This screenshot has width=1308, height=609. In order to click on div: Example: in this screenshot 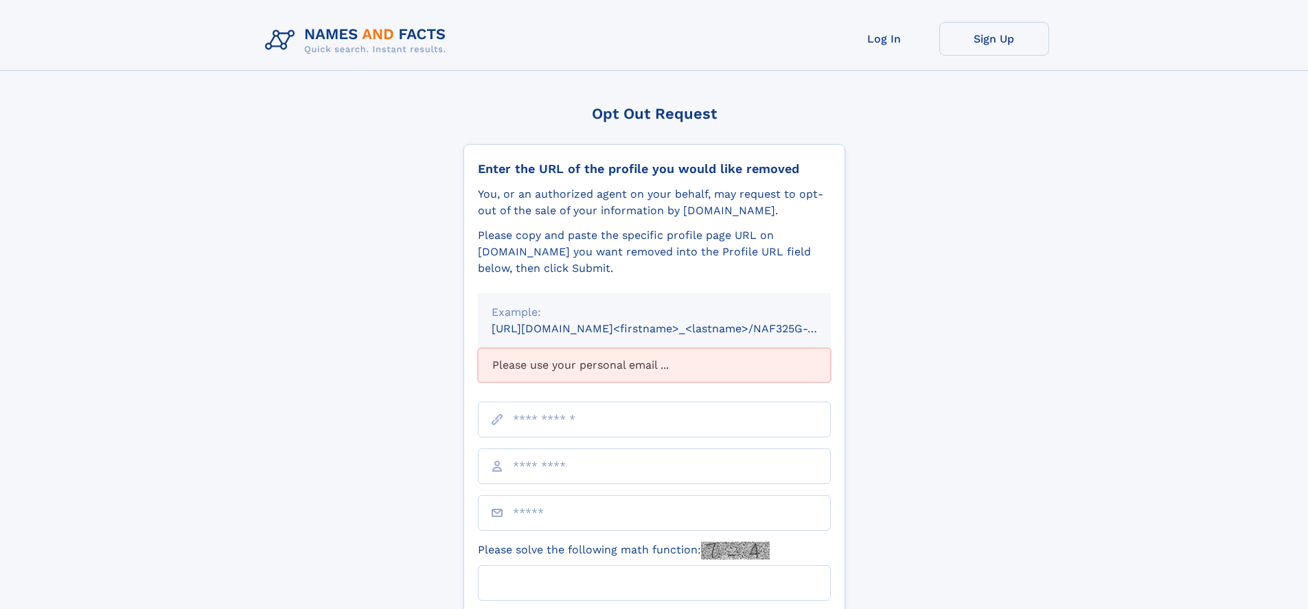, I will do `click(654, 312)`.